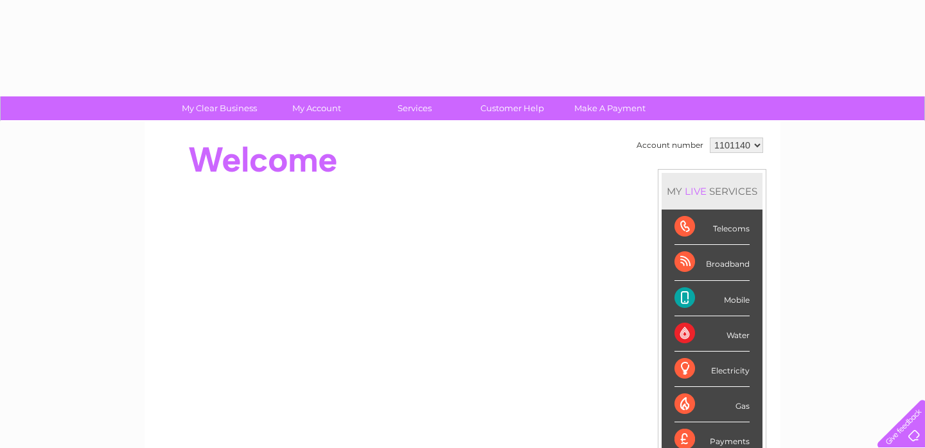 Image resolution: width=925 pixels, height=448 pixels. What do you see at coordinates (512, 108) in the screenshot?
I see `a: Customer Help` at bounding box center [512, 108].